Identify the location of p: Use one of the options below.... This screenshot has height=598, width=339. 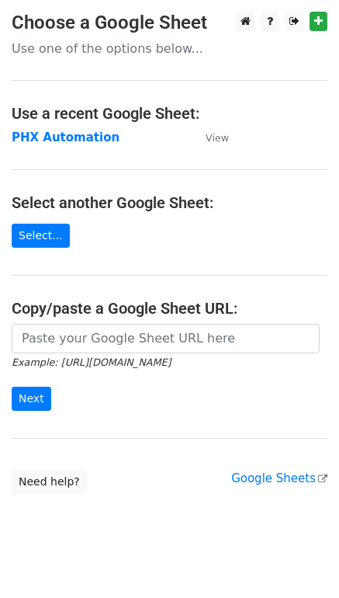
(169, 48).